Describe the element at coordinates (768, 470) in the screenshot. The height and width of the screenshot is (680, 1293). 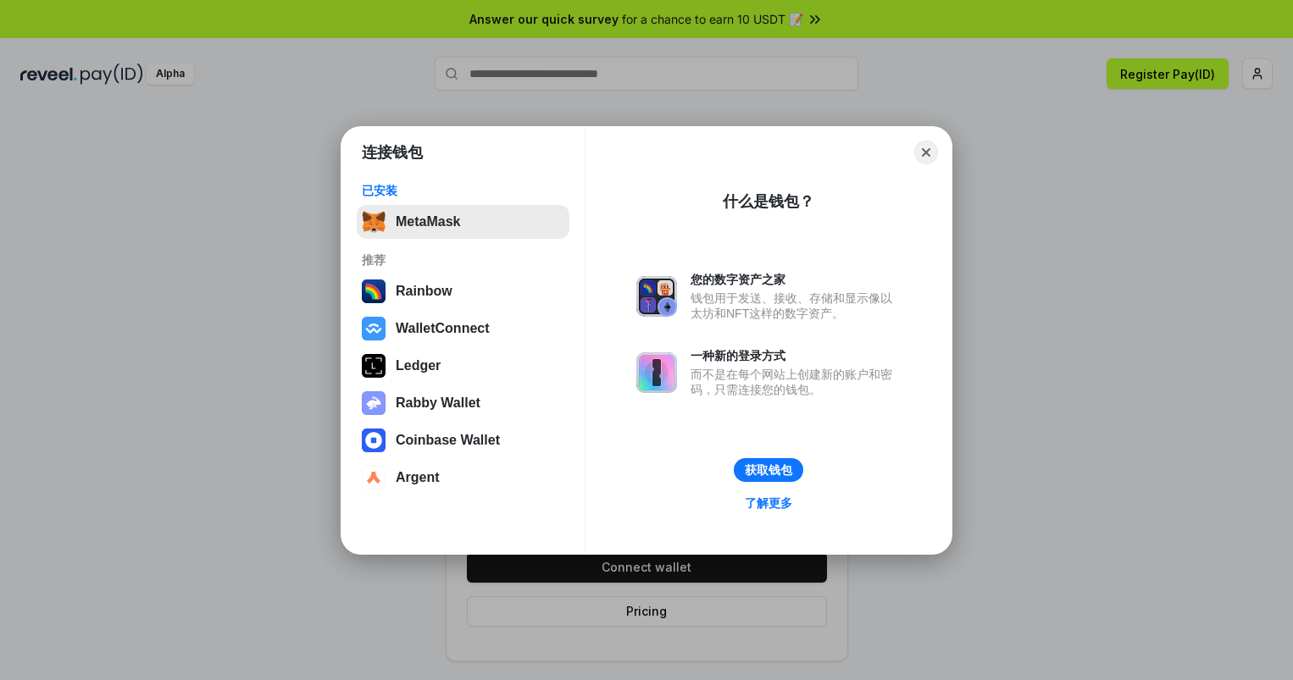
I see `div: 获取钱包` at that location.